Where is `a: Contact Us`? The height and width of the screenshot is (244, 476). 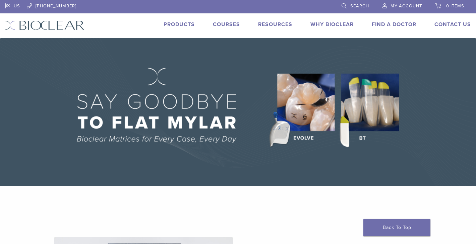 a: Contact Us is located at coordinates (452, 24).